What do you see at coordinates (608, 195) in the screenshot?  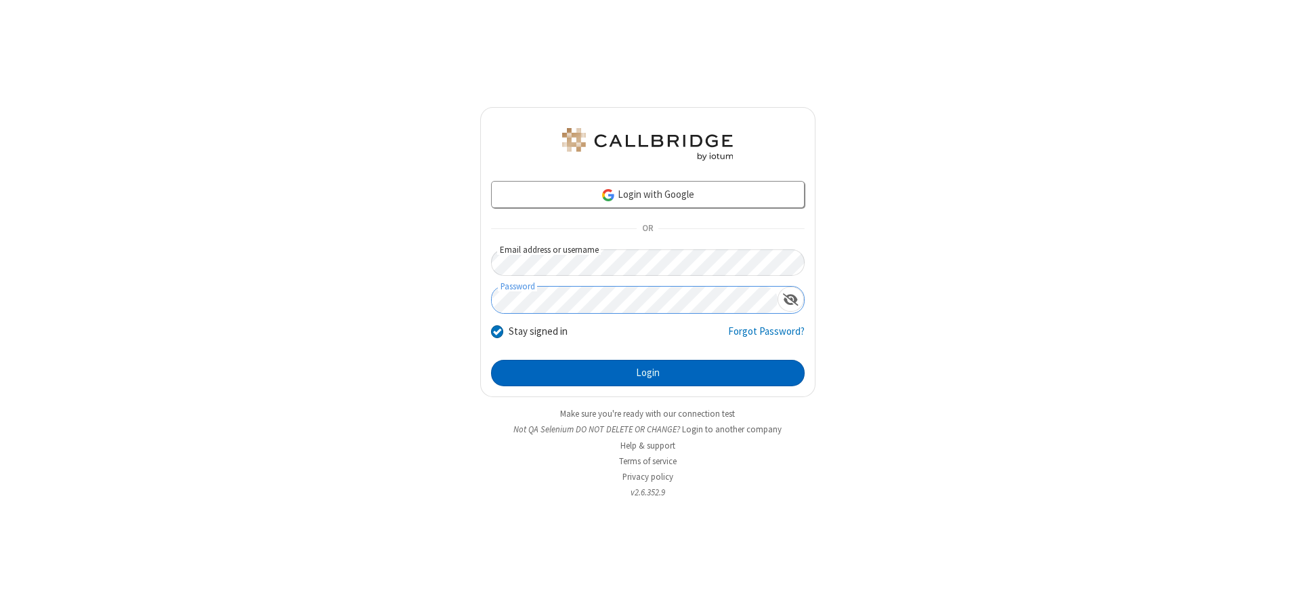 I see `img: google-icon.png` at bounding box center [608, 195].